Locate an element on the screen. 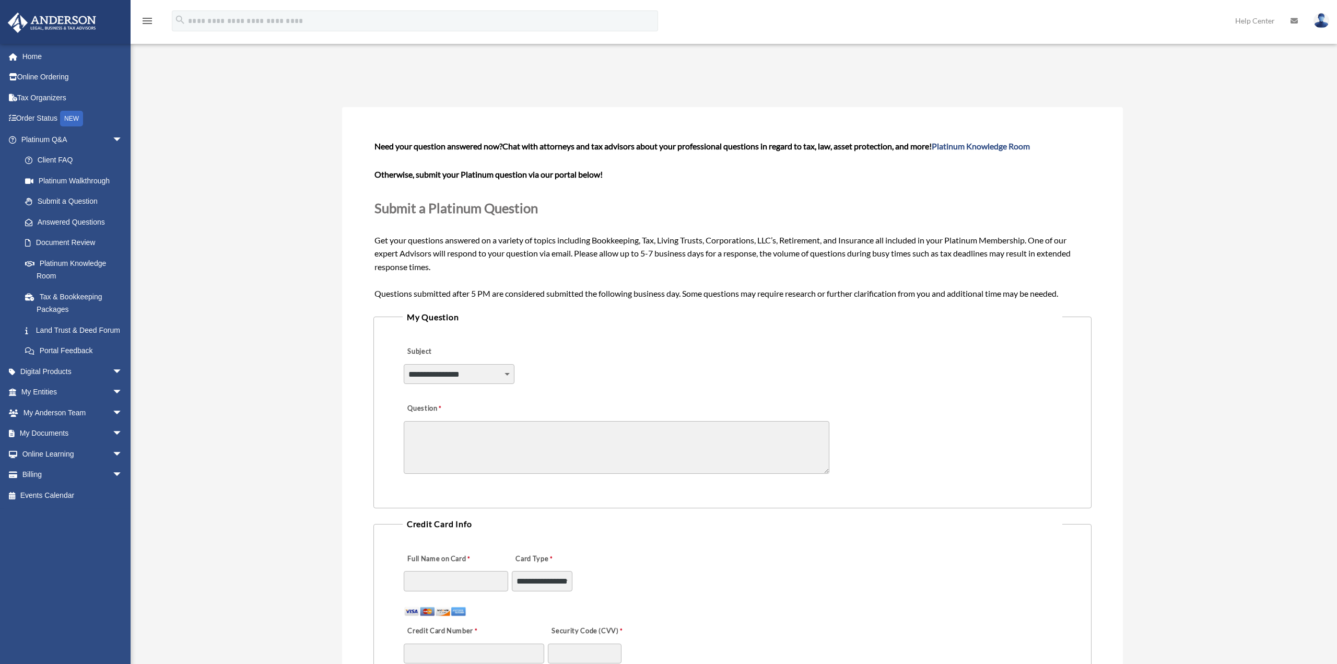 The height and width of the screenshot is (664, 1337). label: Card Type is located at coordinates (534, 559).